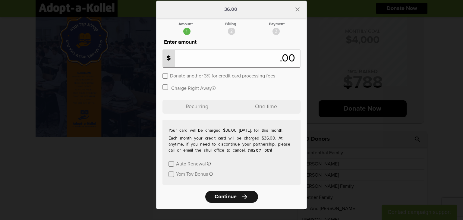 This screenshot has width=463, height=220. Describe the element at coordinates (197, 107) in the screenshot. I see `p: Recurring` at that location.